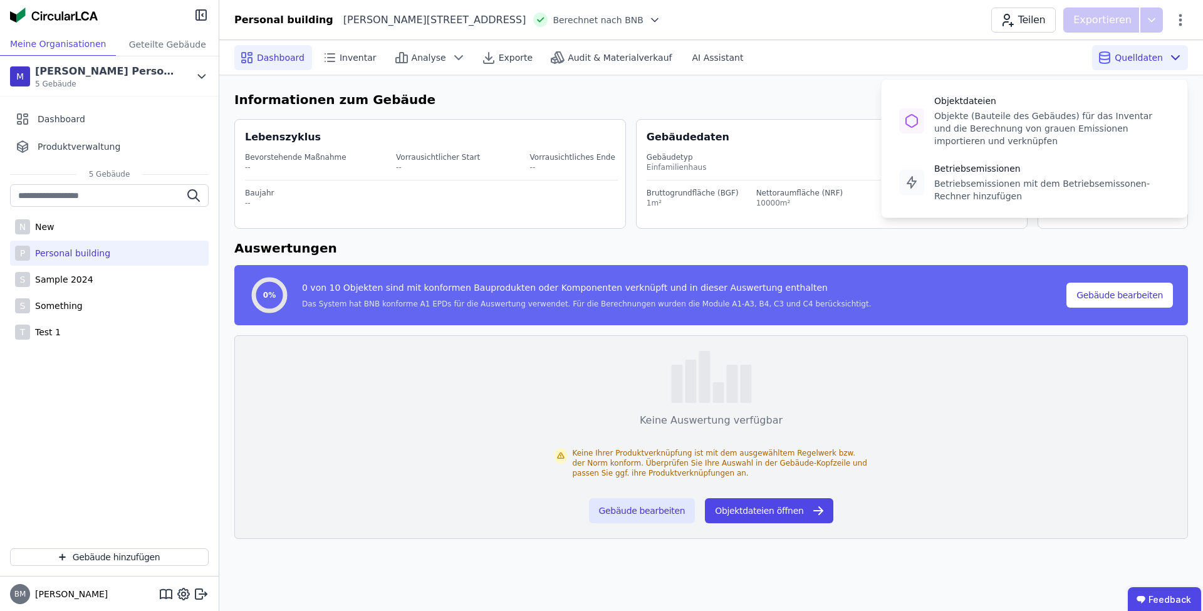  Describe the element at coordinates (1024, 20) in the screenshot. I see `button: Teilen` at that location.